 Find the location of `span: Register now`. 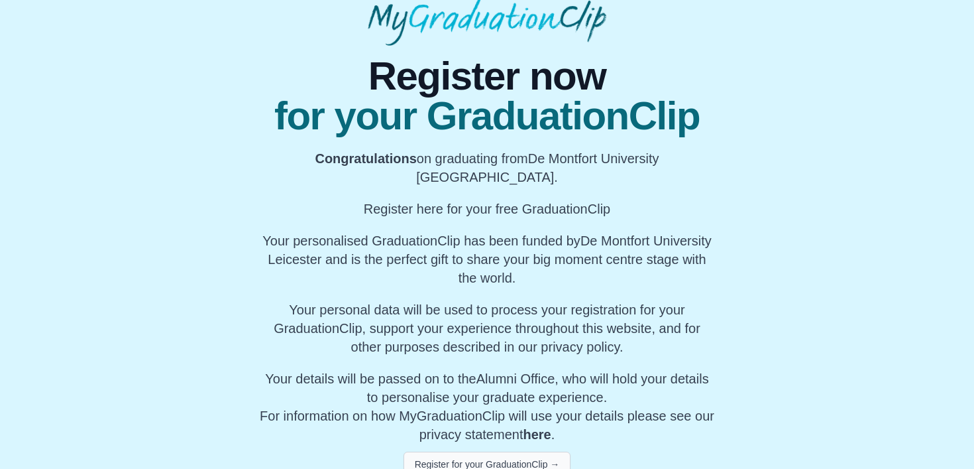

span: Register now is located at coordinates (487, 76).